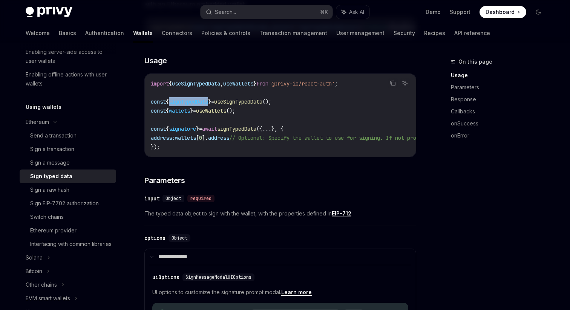 This screenshot has height=310, width=570. Describe the element at coordinates (501, 112) in the screenshot. I see `a: Callbacks` at that location.